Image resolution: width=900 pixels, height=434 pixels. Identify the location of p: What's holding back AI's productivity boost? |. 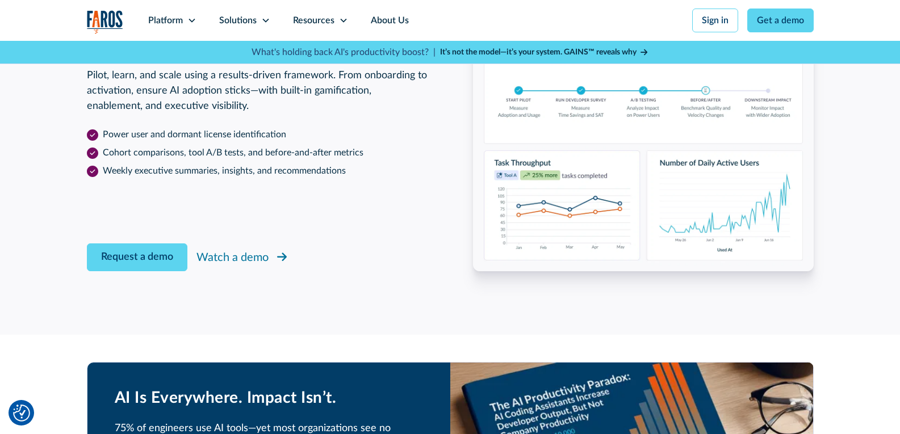
(343, 52).